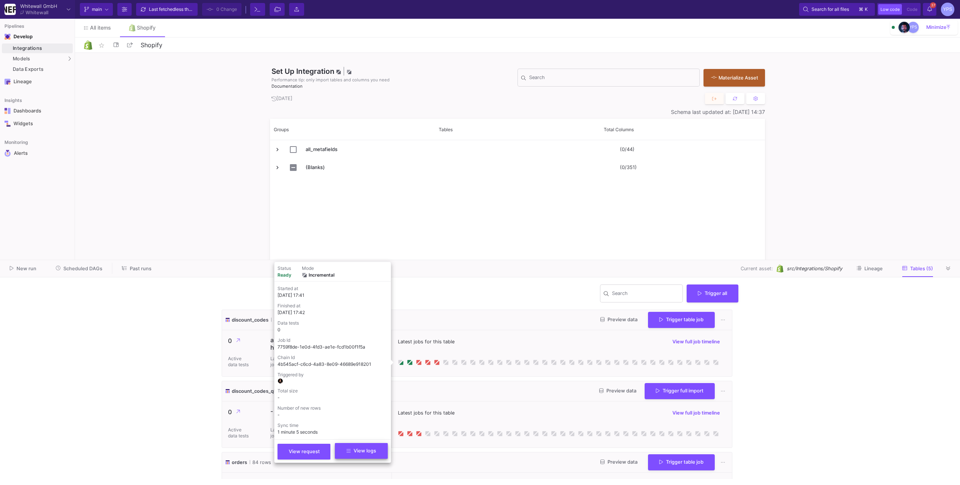 The image size is (960, 485). I want to click on button: View logs, so click(361, 451).